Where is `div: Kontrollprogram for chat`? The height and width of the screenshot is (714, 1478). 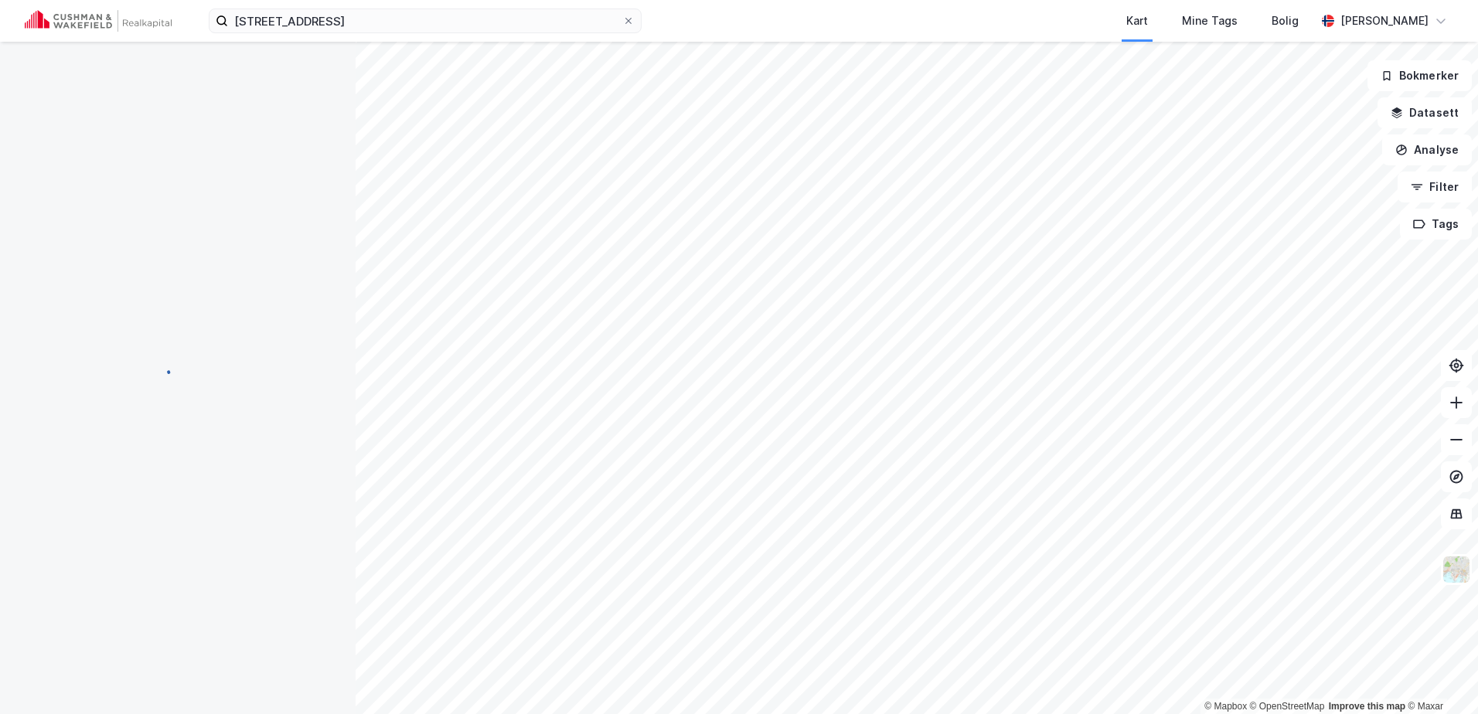 div: Kontrollprogram for chat is located at coordinates (1439, 677).